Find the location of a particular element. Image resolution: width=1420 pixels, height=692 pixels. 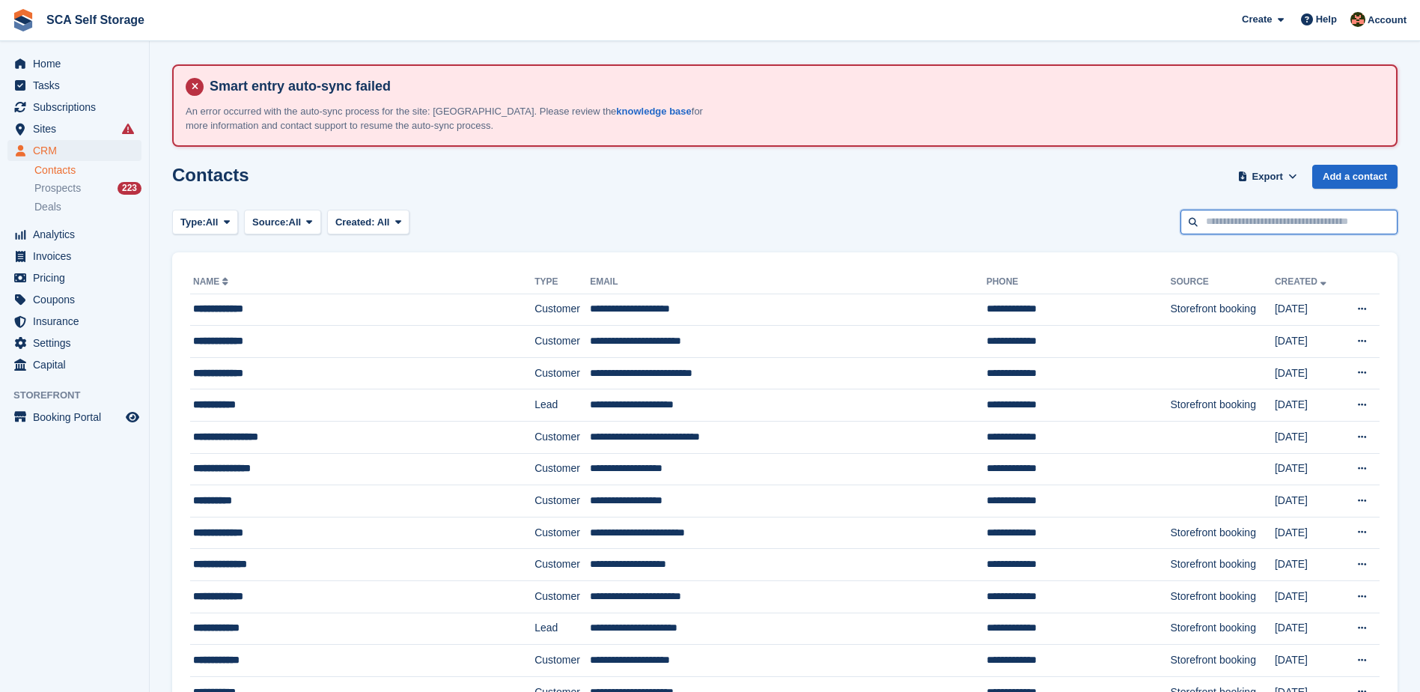

span: Pricing is located at coordinates (78, 278).